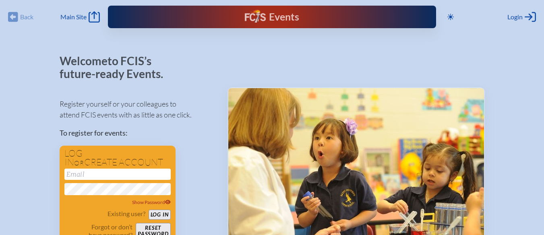 The image size is (544, 235). I want to click on p: Existing user?, so click(126, 214).